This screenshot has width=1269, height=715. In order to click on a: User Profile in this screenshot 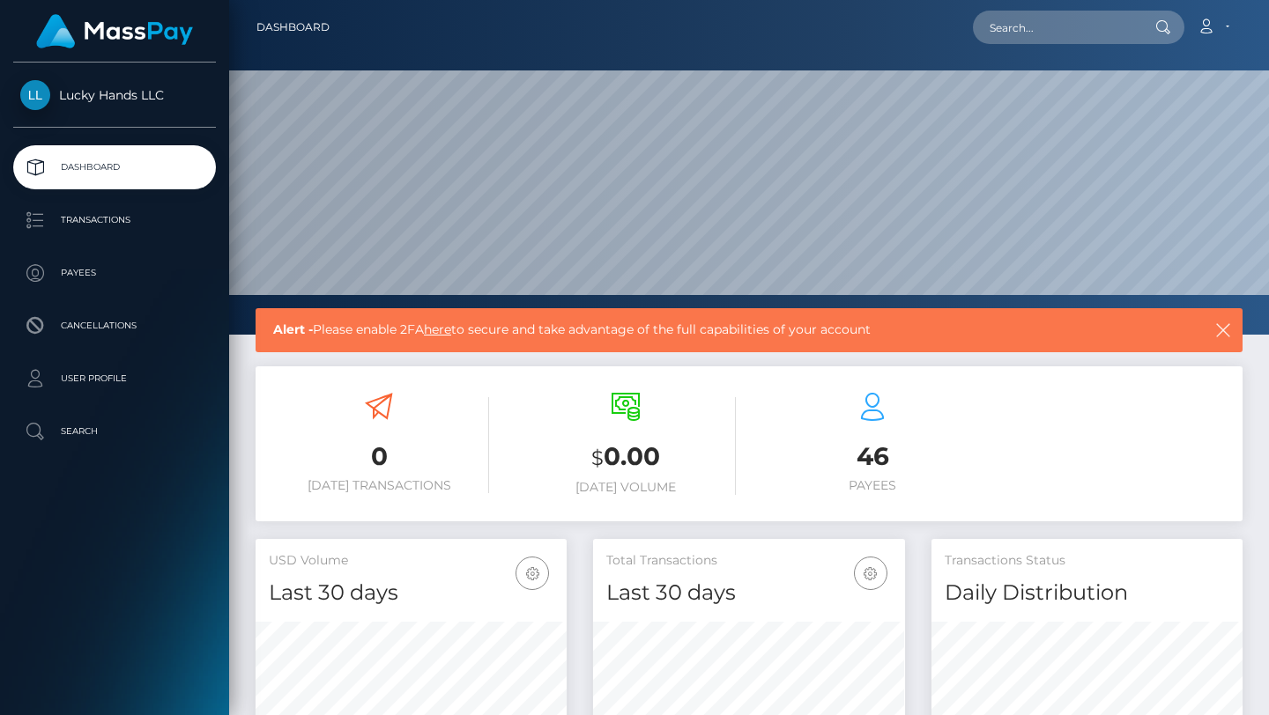, I will do `click(115, 379)`.